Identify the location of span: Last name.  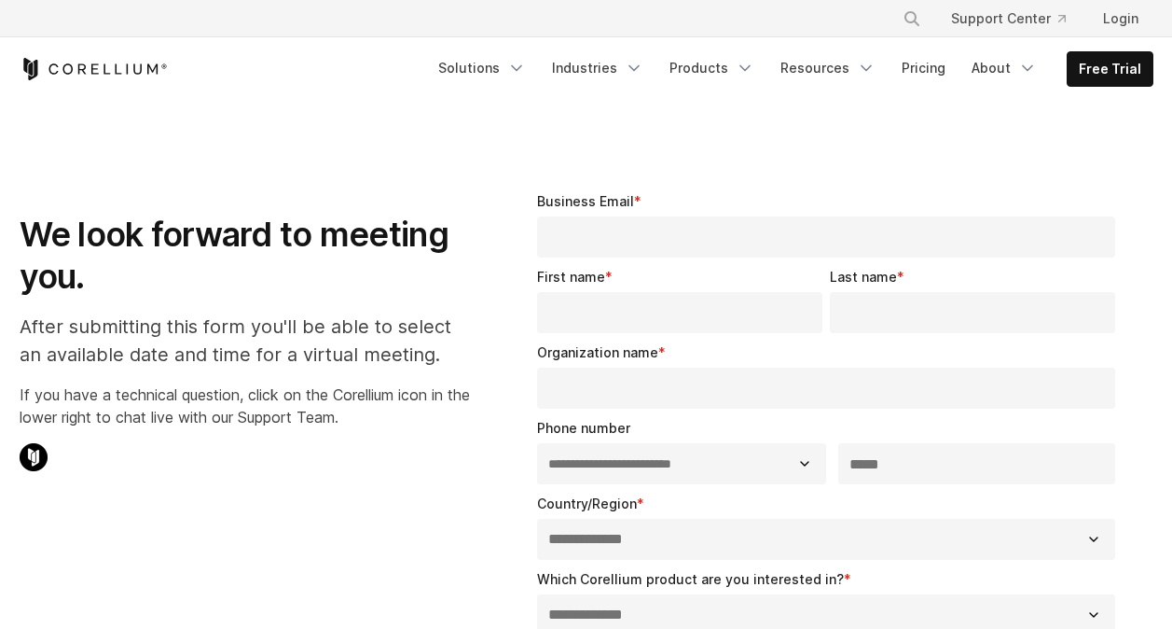
(864, 276).